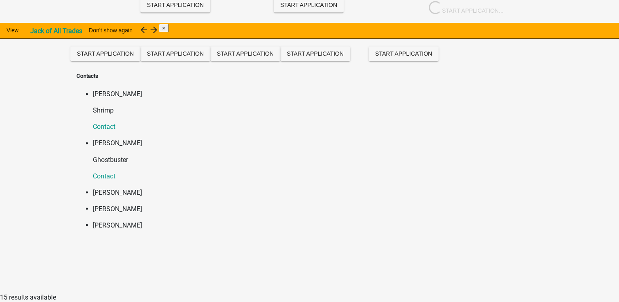 This screenshot has width=619, height=302. I want to click on h5: Contacts, so click(109, 76).